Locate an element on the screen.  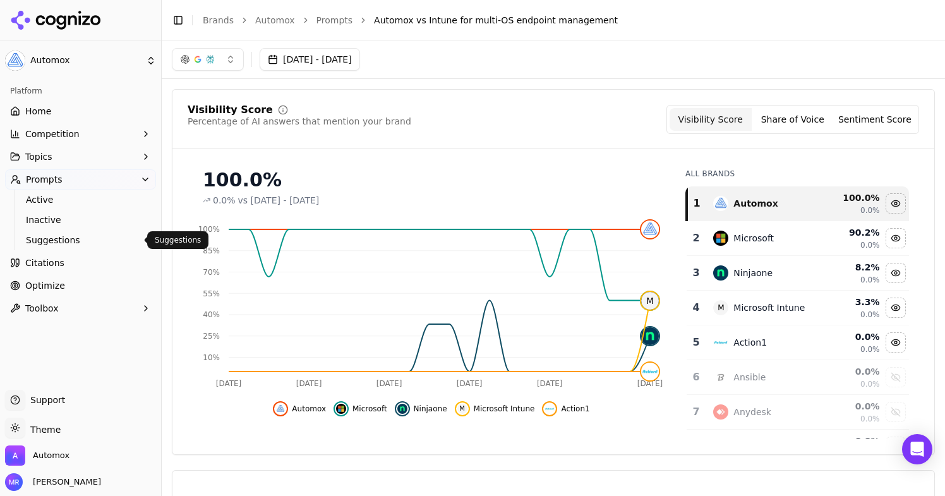
img: ansible is located at coordinates (720, 377).